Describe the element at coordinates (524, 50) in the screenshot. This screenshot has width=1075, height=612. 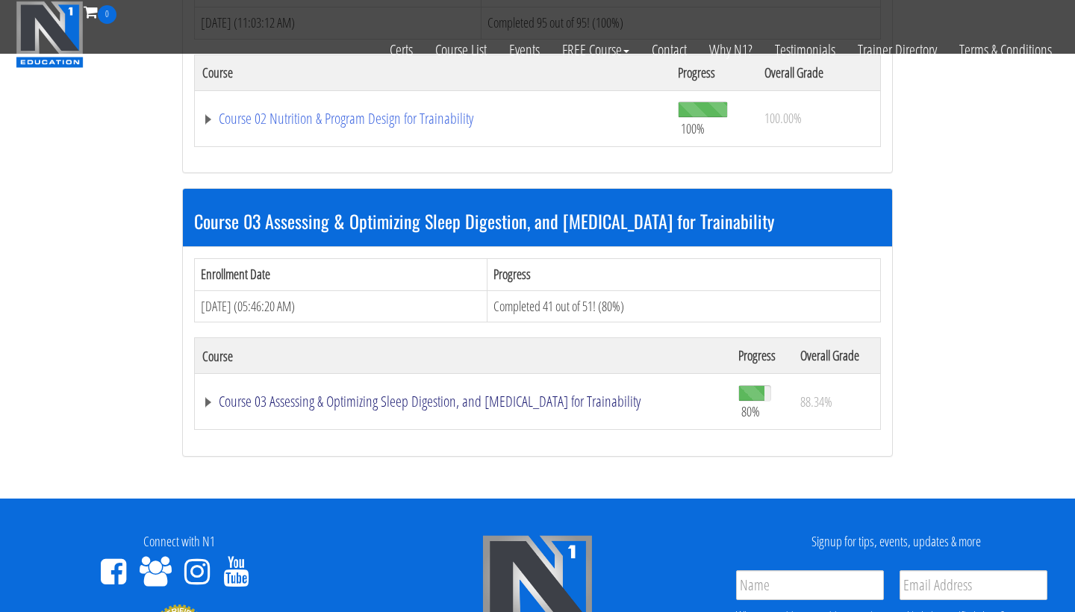
I see `a: Events` at that location.